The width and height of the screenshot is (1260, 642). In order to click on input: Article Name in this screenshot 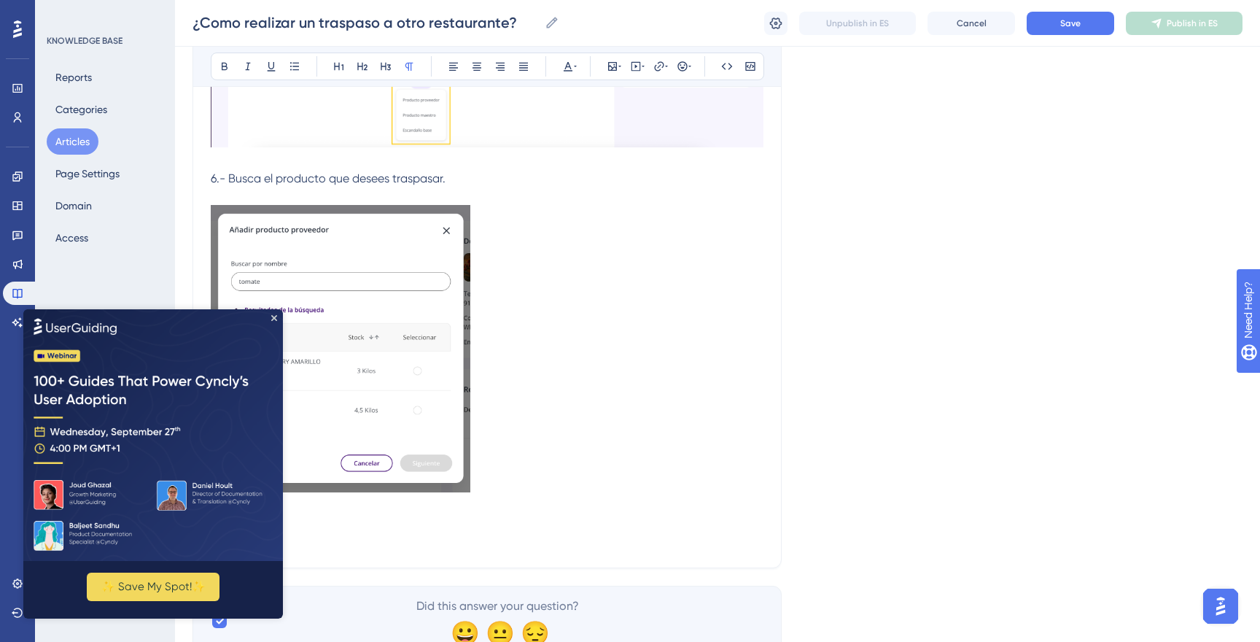, I will do `click(365, 23)`.